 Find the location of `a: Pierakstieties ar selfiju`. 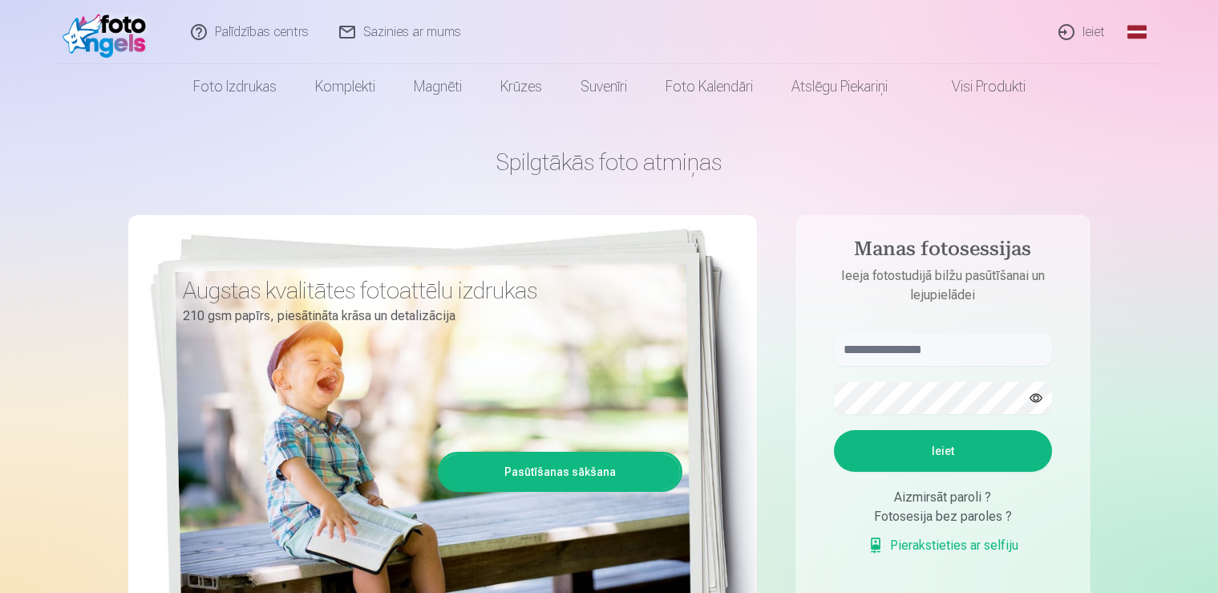

a: Pierakstieties ar selfiju is located at coordinates (943, 545).